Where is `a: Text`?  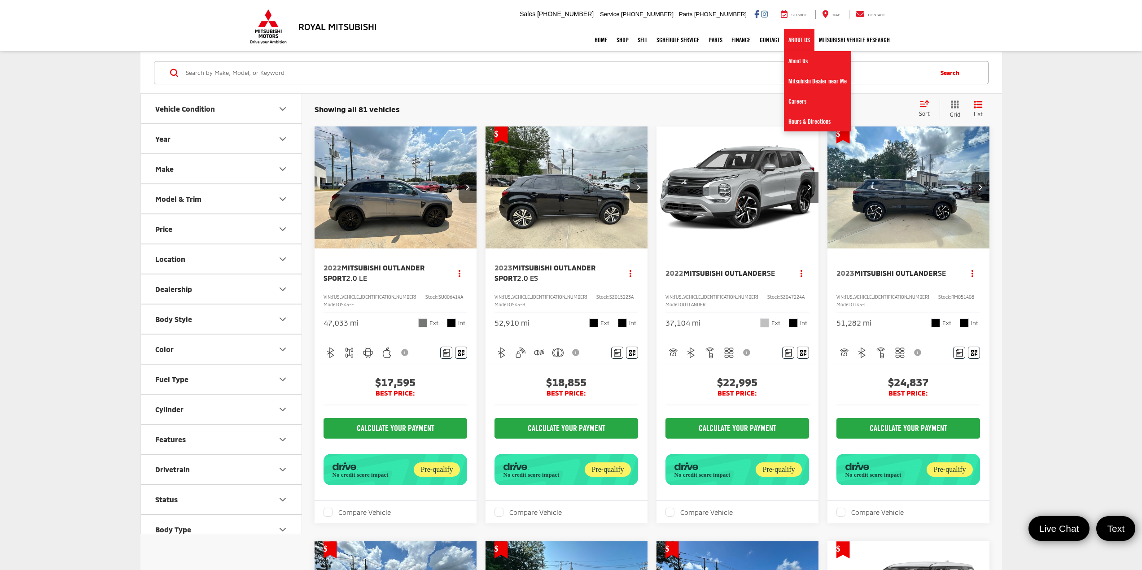
a: Text is located at coordinates (1116, 529).